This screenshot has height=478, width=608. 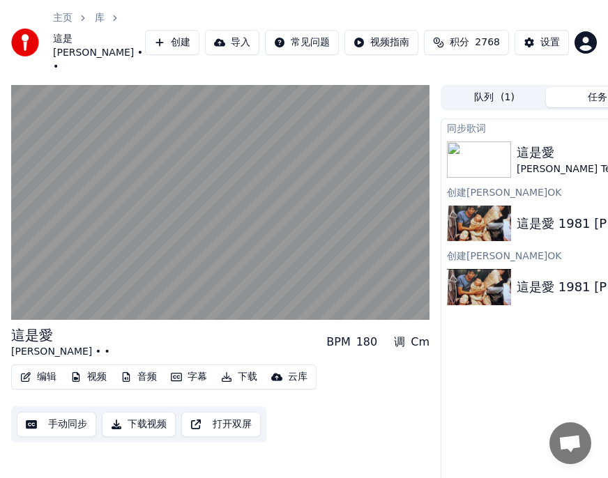 I want to click on div: 這是愛, so click(x=61, y=335).